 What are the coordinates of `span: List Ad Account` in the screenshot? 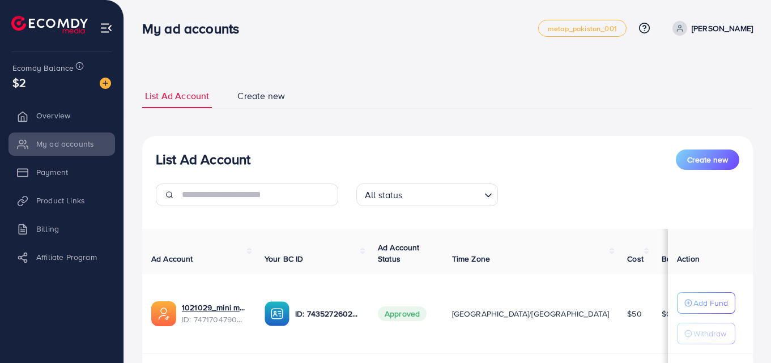 It's located at (177, 96).